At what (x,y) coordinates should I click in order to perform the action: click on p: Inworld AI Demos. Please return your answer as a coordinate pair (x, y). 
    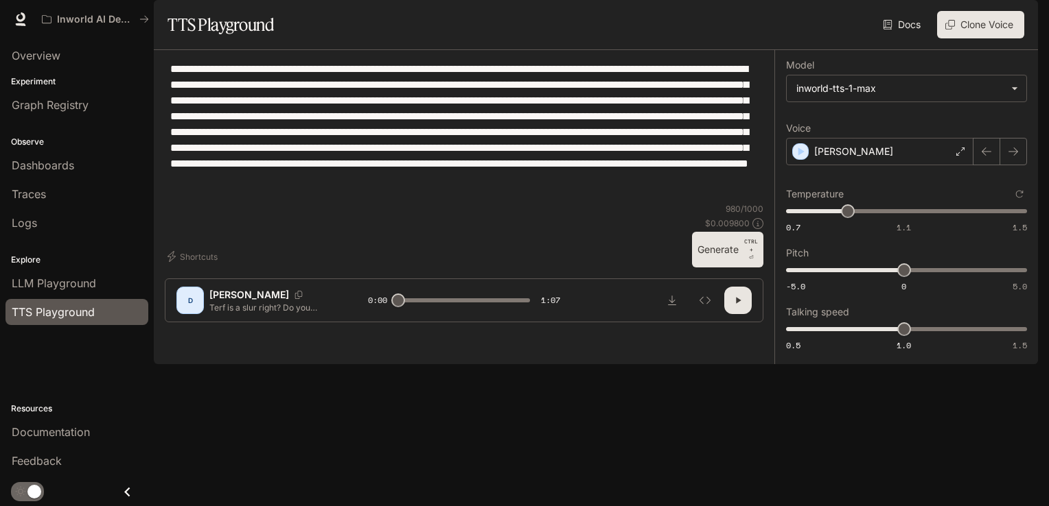
    Looking at the image, I should click on (95, 19).